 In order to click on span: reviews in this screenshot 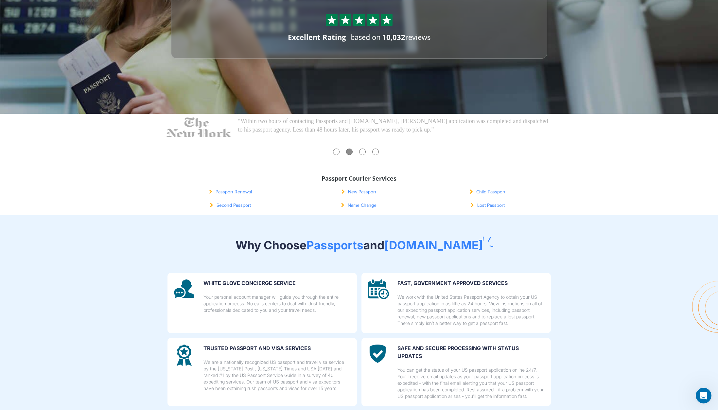, I will do `click(406, 37)`.